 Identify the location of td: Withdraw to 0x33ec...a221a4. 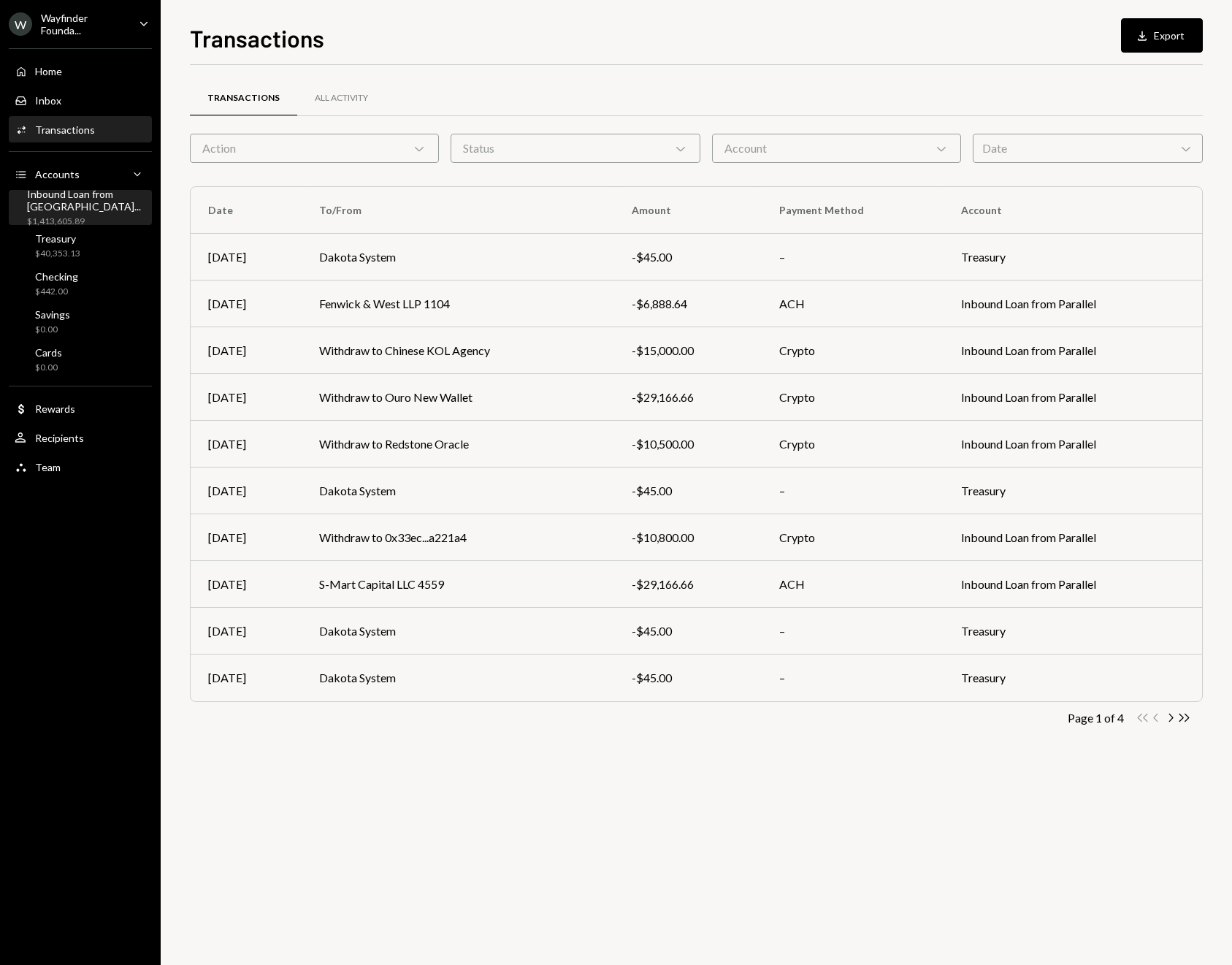
(458, 537).